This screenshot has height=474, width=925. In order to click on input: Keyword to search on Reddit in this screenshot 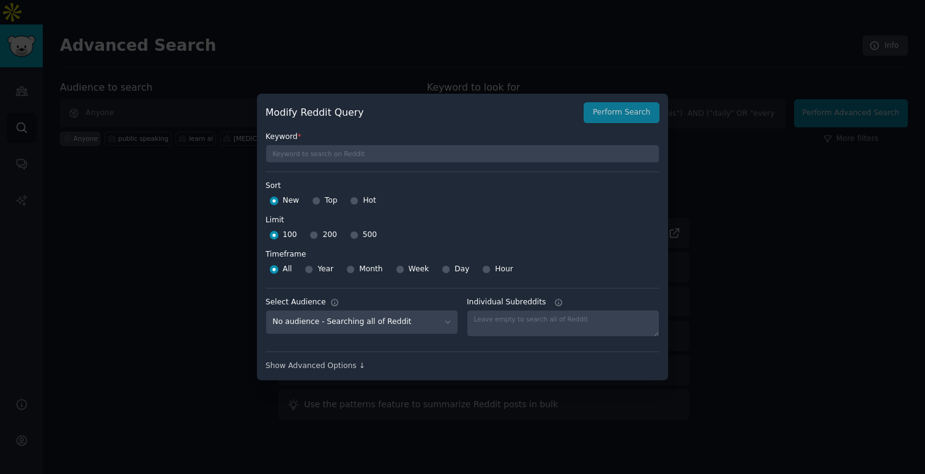, I will do `click(463, 154)`.